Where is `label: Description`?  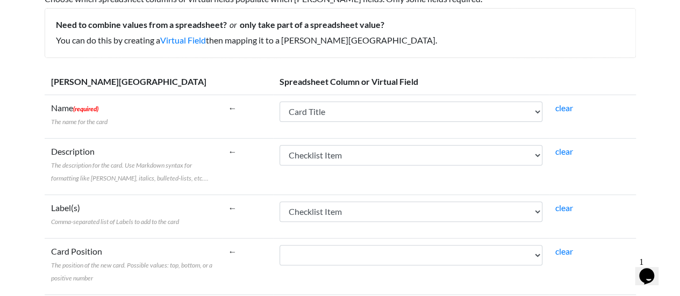 label: Description is located at coordinates (133, 165).